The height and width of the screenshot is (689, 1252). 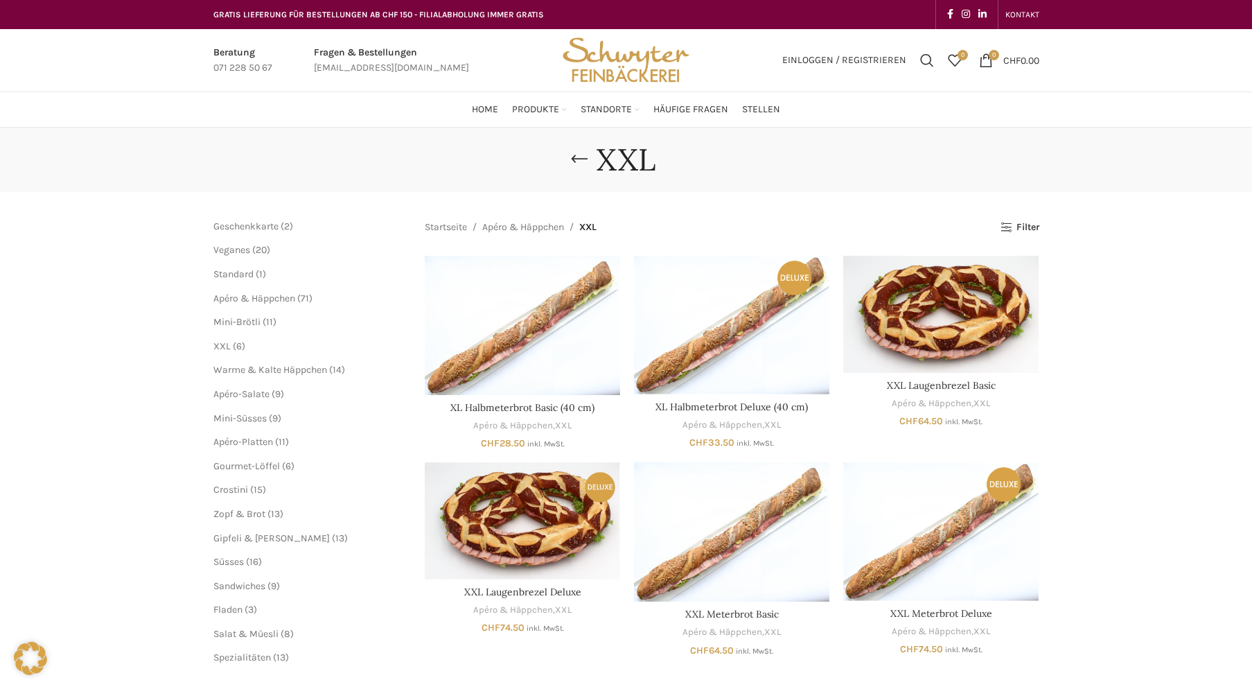 What do you see at coordinates (231, 489) in the screenshot?
I see `a: Crostini` at bounding box center [231, 489].